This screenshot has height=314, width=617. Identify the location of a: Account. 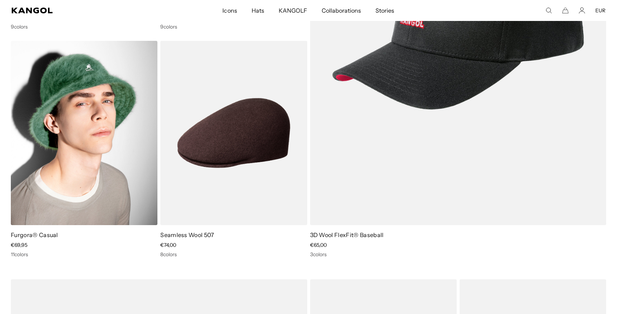
(582, 10).